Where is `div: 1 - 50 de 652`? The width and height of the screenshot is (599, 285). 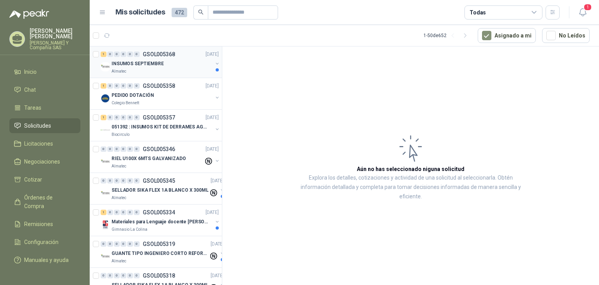
div: 1 - 50 de 652 is located at coordinates (448, 36).